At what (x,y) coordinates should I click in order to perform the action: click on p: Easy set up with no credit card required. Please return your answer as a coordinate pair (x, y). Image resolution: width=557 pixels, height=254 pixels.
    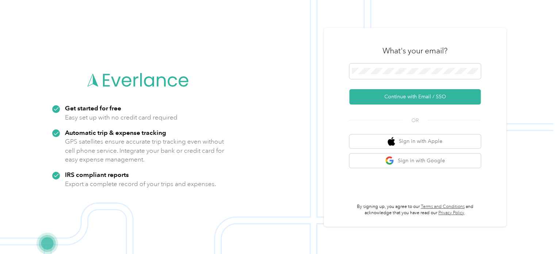
    Looking at the image, I should click on (121, 117).